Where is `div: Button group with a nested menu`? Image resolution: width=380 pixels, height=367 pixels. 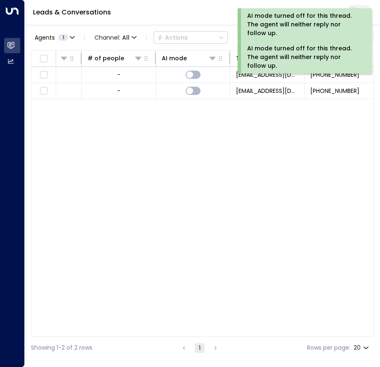 div: Button group with a nested menu is located at coordinates (191, 38).